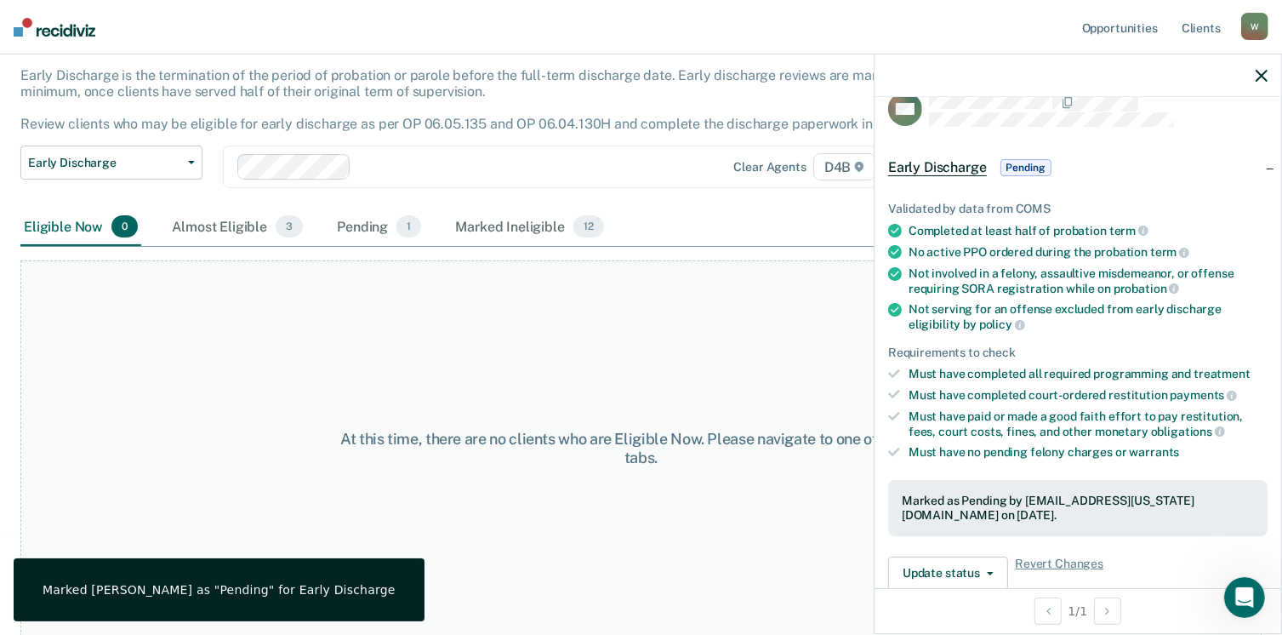 The height and width of the screenshot is (635, 1282). I want to click on span: payments, so click(1204, 395).